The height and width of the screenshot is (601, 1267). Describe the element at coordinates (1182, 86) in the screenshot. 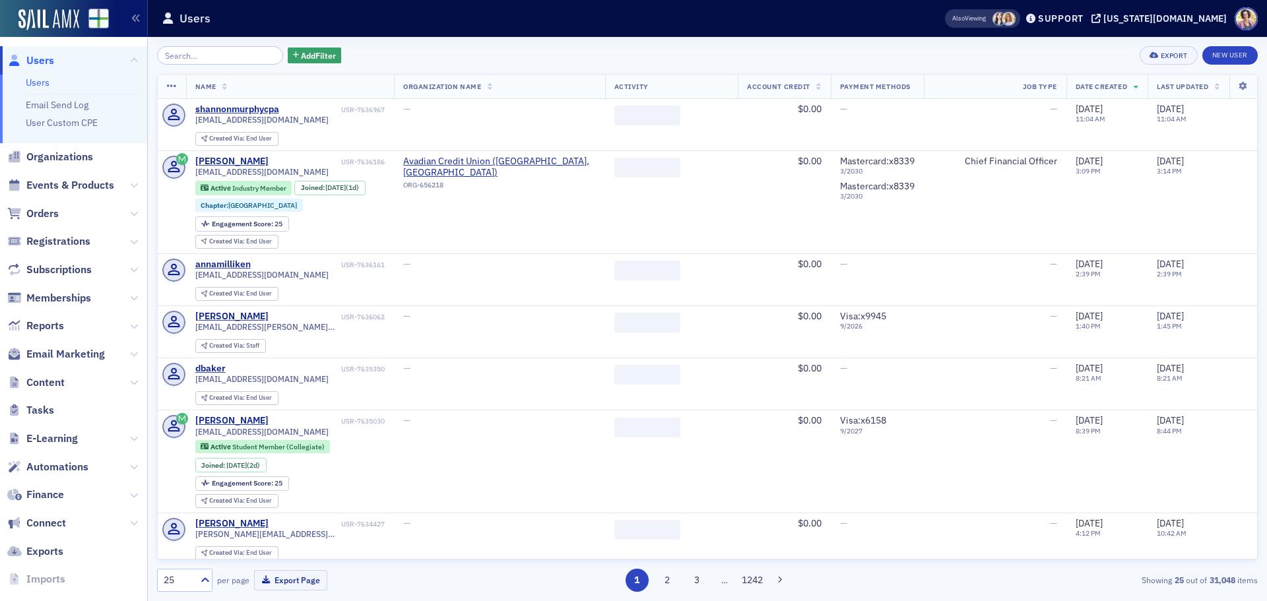

I see `span: Last Updated` at that location.